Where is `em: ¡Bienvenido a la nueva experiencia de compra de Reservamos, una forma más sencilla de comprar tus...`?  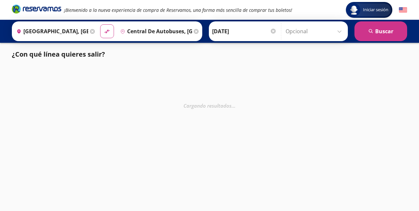
em: ¡Bienvenido a la nueva experiencia de compra de Reservamos, una forma más sencilla de comprar tus... is located at coordinates (178, 10).